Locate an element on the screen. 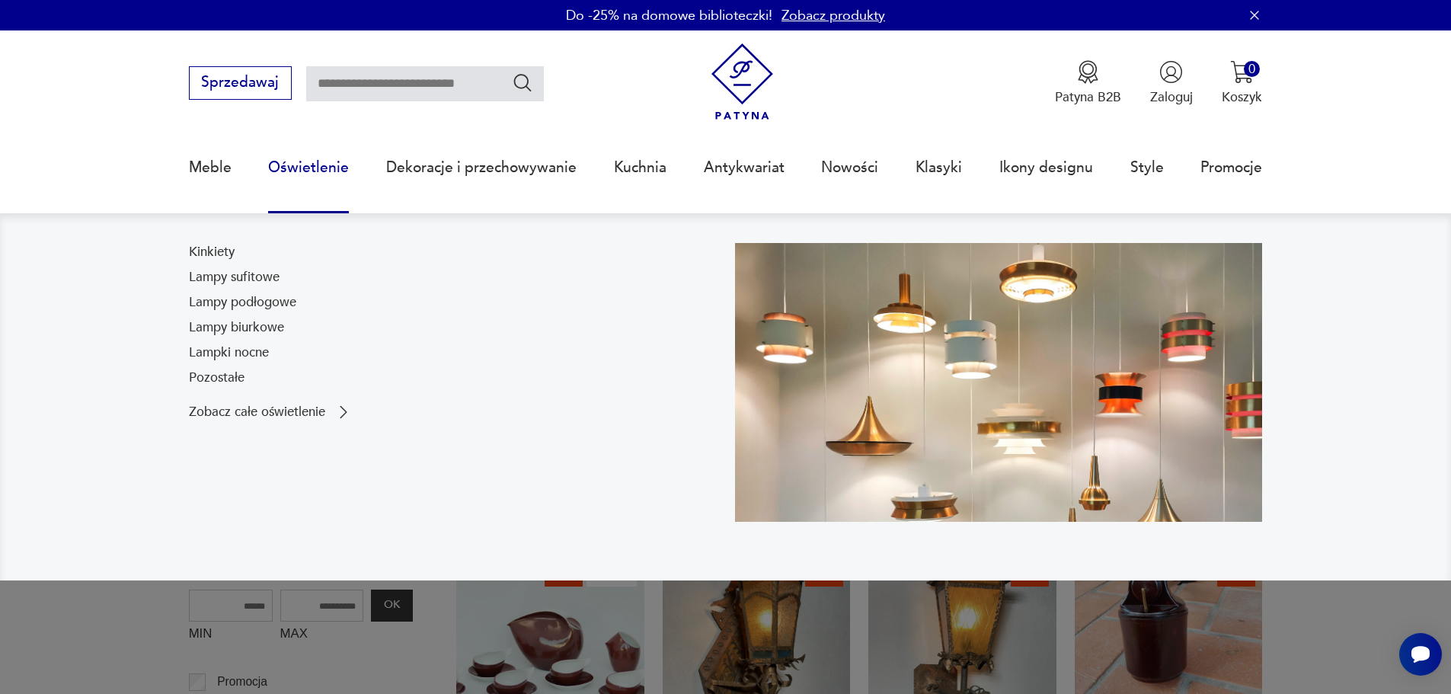  a: Style is located at coordinates (1147, 168).